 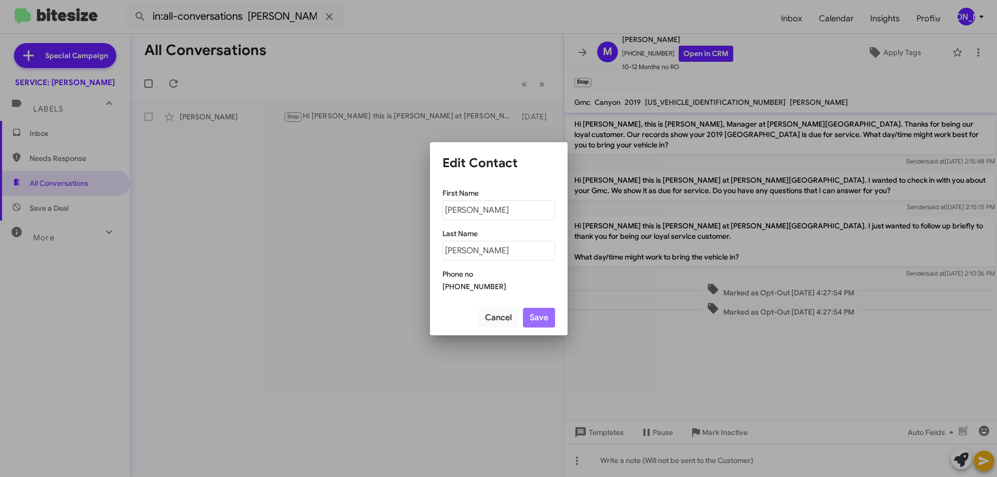 I want to click on mat-label: First Name, so click(x=460, y=193).